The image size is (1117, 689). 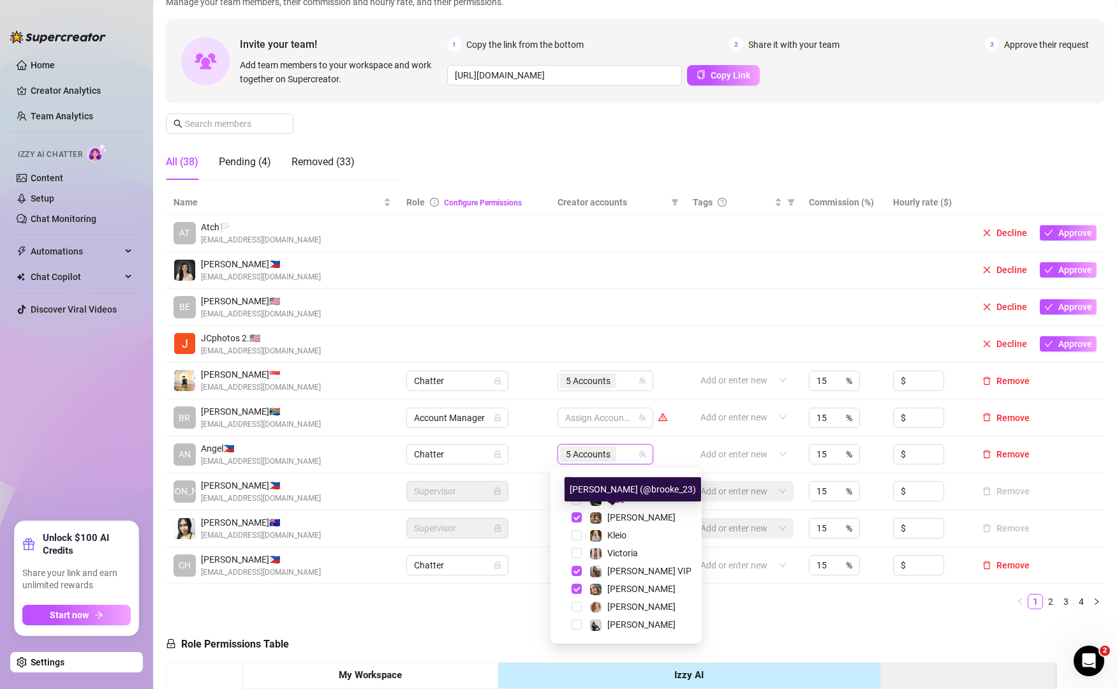 What do you see at coordinates (622, 553) in the screenshot?
I see `span: Victoria` at bounding box center [622, 553].